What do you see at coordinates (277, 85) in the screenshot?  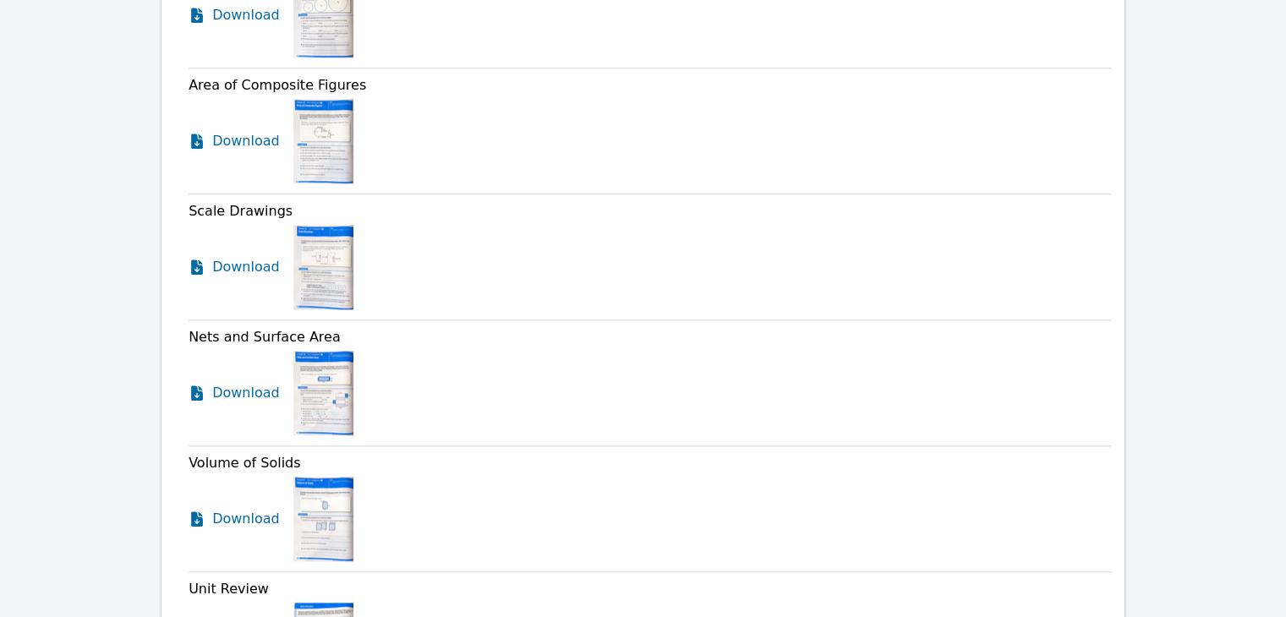 I see `span: Area of Composite Figures` at bounding box center [277, 85].